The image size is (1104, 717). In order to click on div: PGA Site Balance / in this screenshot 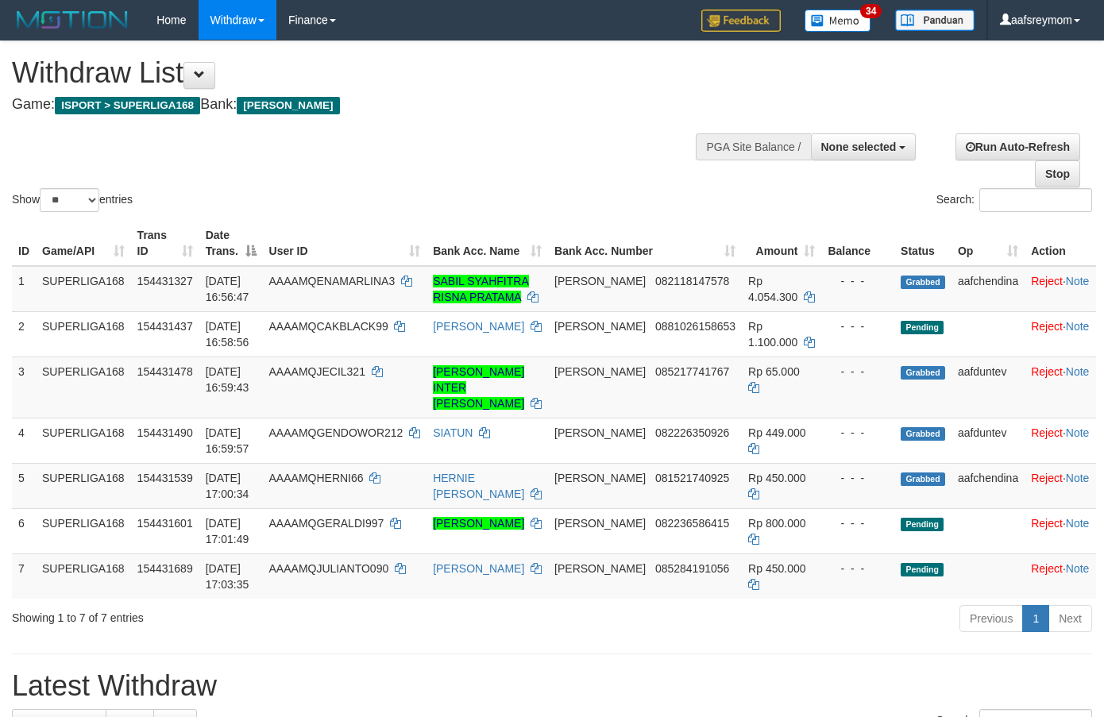, I will do `click(753, 147)`.